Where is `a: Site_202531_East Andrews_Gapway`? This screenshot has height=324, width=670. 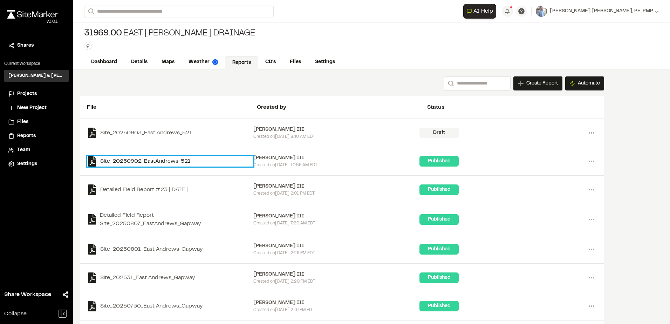 a: Site_202531_East Andrews_Gapway is located at coordinates (170, 277).